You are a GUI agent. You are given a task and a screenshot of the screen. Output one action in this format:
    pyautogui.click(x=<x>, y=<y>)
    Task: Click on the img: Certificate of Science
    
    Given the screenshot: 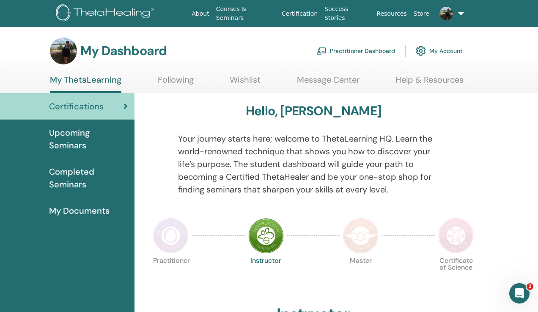 What is the action you would take?
    pyautogui.click(x=456, y=235)
    